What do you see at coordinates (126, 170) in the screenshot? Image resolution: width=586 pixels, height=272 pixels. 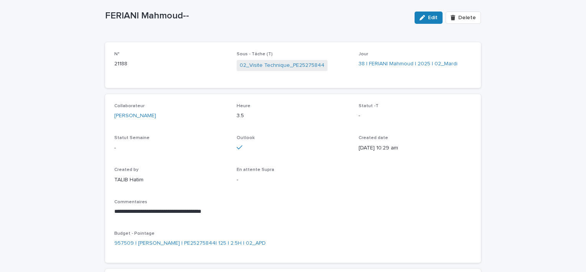 I see `span: Created by` at bounding box center [126, 170].